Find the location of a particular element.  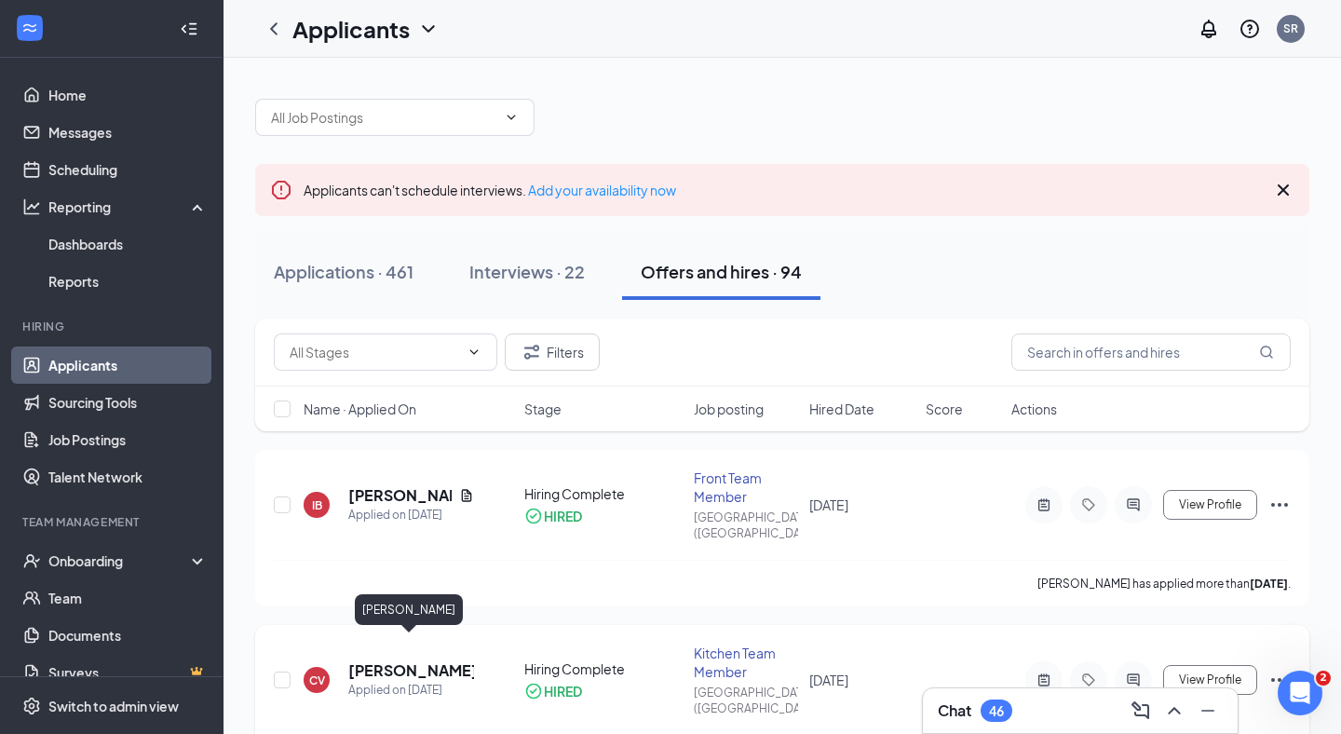

svg: WorkstreamLogo is located at coordinates (30, 28).